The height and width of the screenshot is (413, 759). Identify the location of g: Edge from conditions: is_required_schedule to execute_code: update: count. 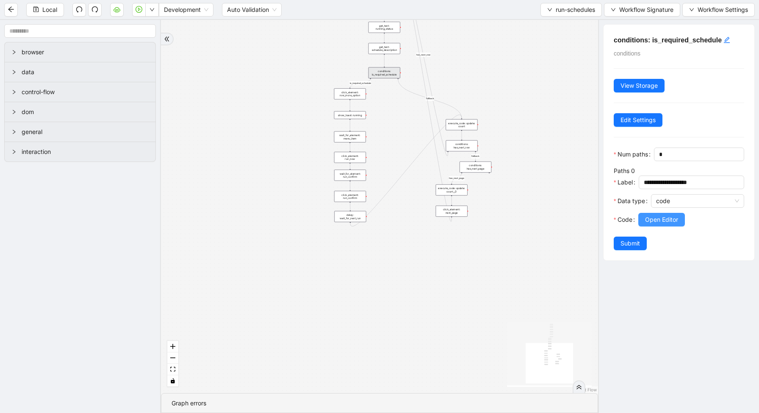
(430, 98).